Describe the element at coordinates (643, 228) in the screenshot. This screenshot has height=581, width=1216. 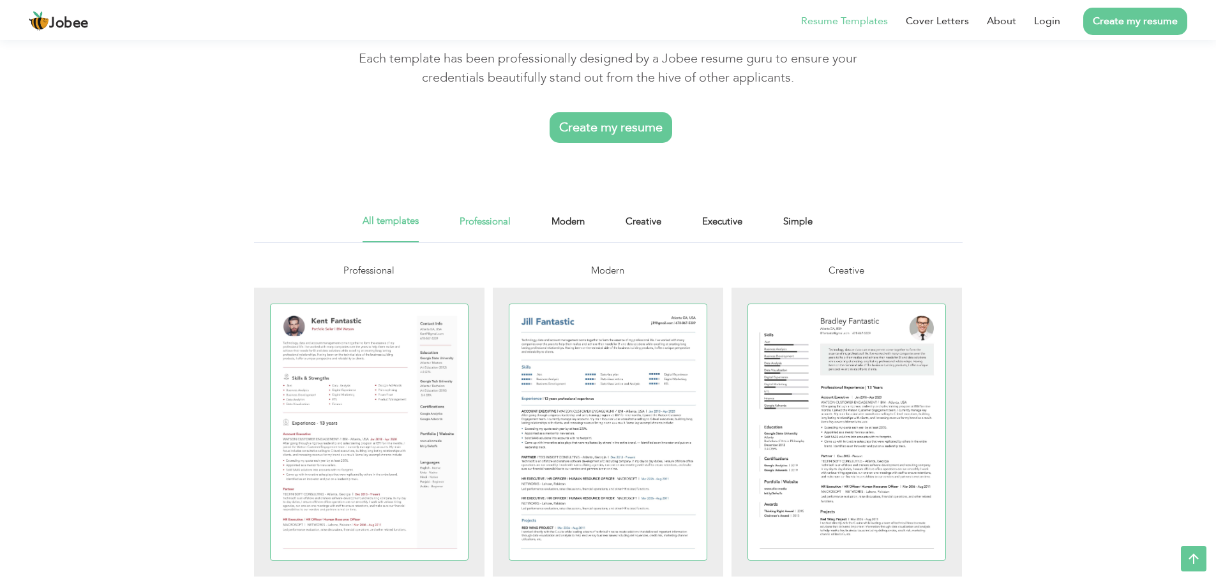
I see `a: Creative` at that location.